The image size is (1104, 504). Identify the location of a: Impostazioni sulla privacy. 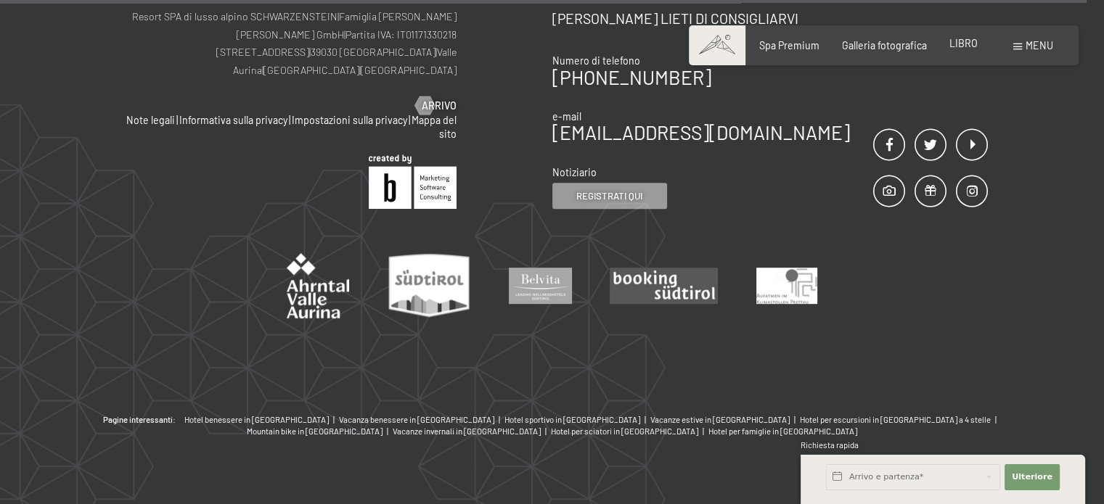
(349, 120).